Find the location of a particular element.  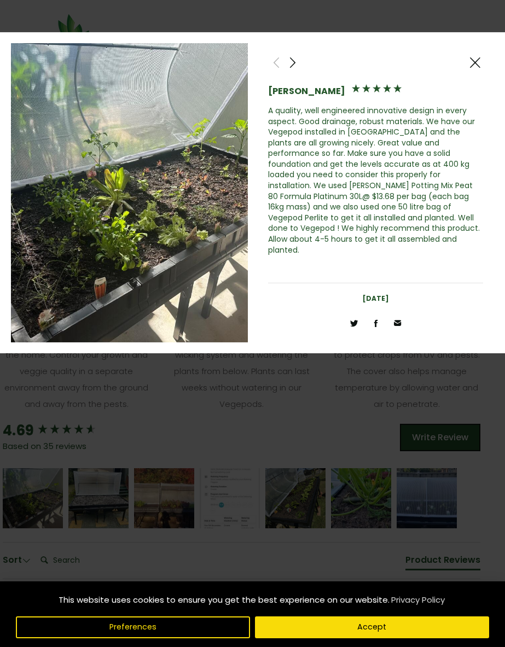

button: Accept is located at coordinates (372, 628).